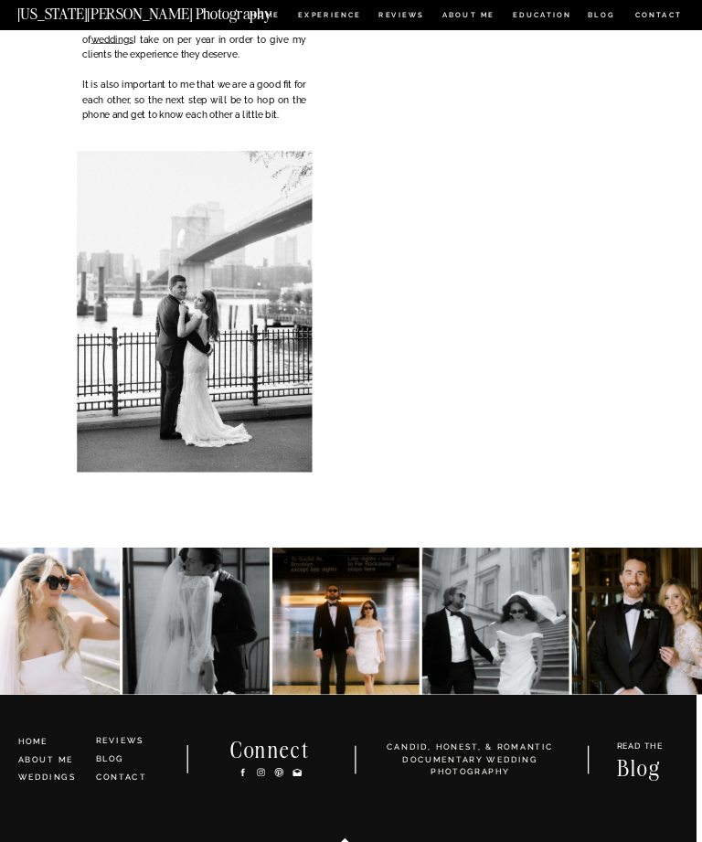  What do you see at coordinates (112, 40) in the screenshot?
I see `a: weddings` at bounding box center [112, 40].